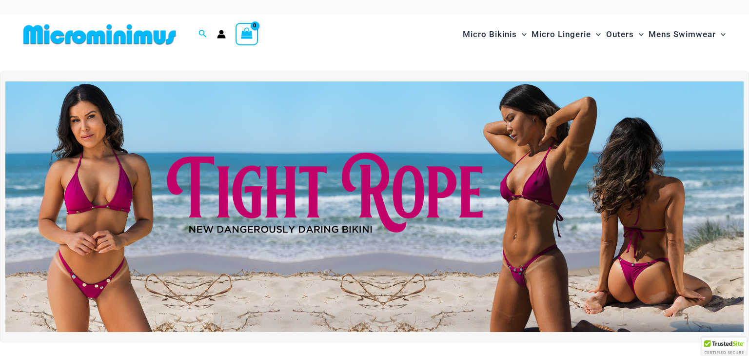  Describe the element at coordinates (490, 34) in the screenshot. I see `span: Micro Bikinis` at that location.